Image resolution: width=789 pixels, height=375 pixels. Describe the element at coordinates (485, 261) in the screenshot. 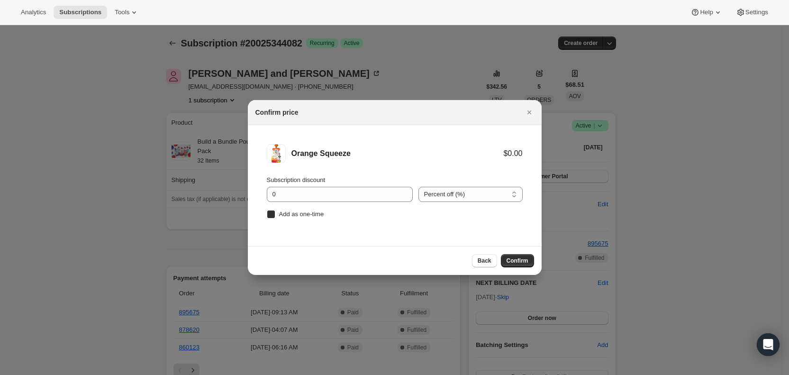

I see `span: Back` at that location.